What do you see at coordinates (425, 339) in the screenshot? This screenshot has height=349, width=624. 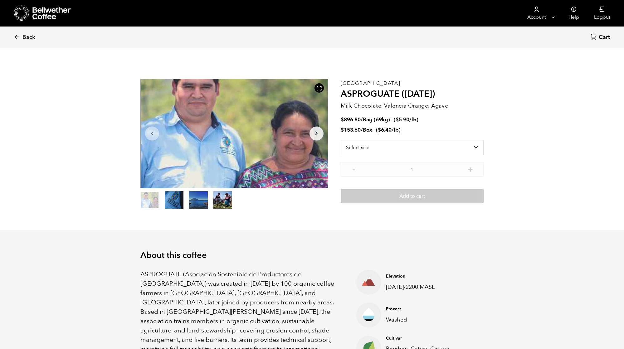 I see `h4: Cultivar` at bounding box center [425, 339].